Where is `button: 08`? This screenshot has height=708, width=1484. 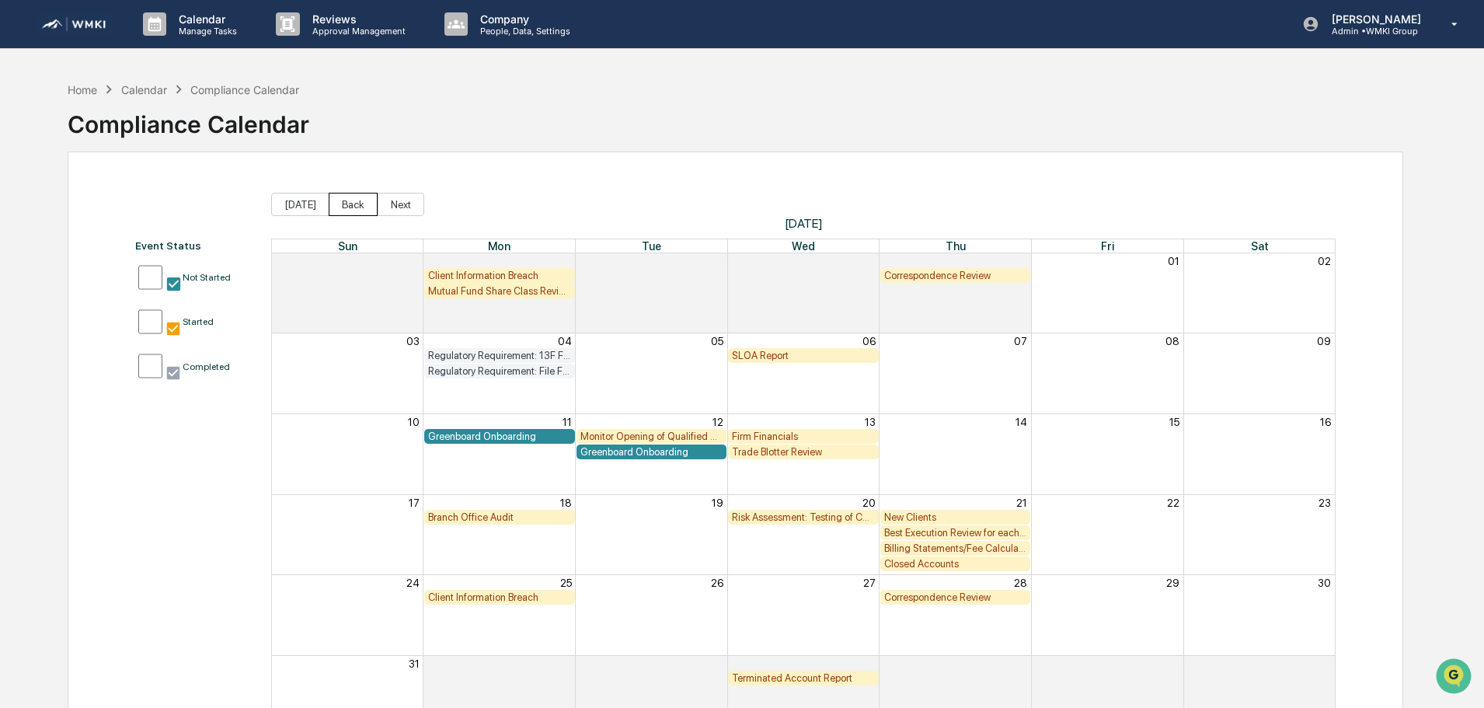
button: 08 is located at coordinates (1172, 341).